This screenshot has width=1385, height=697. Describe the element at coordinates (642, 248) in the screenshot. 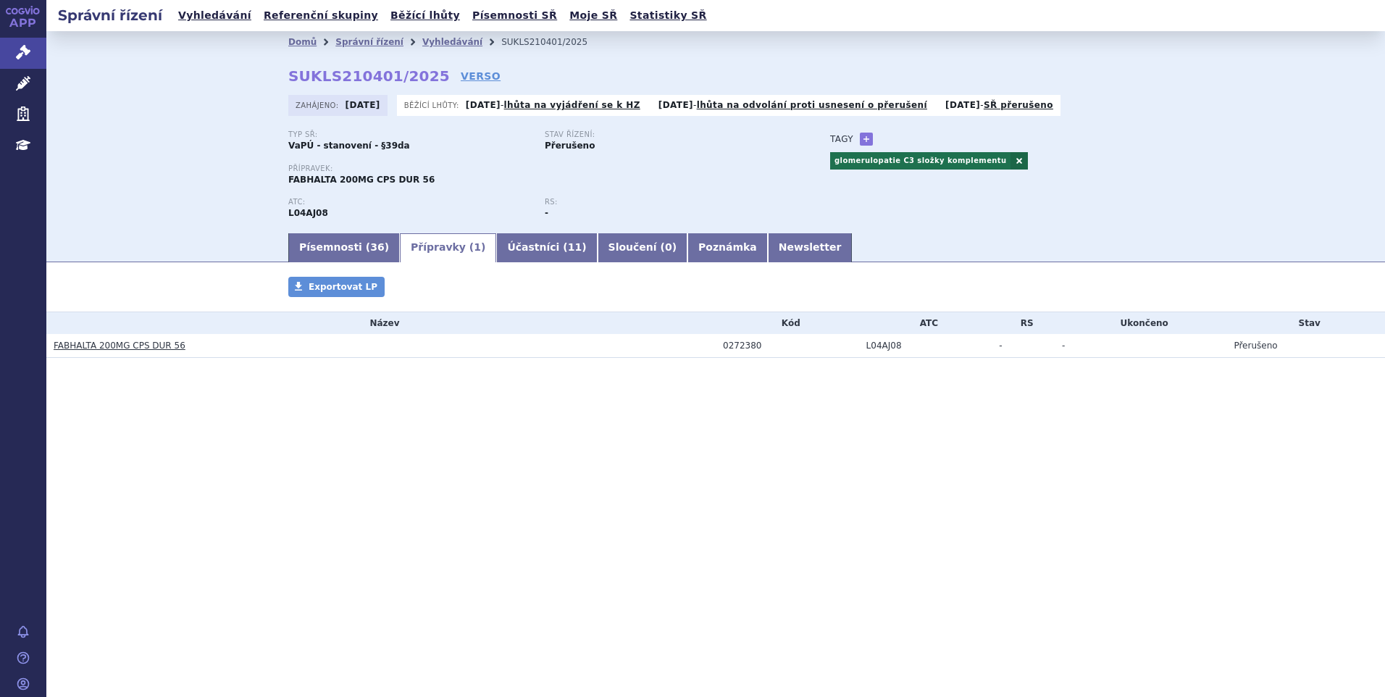

I see `a: Sloučení (0)` at that location.